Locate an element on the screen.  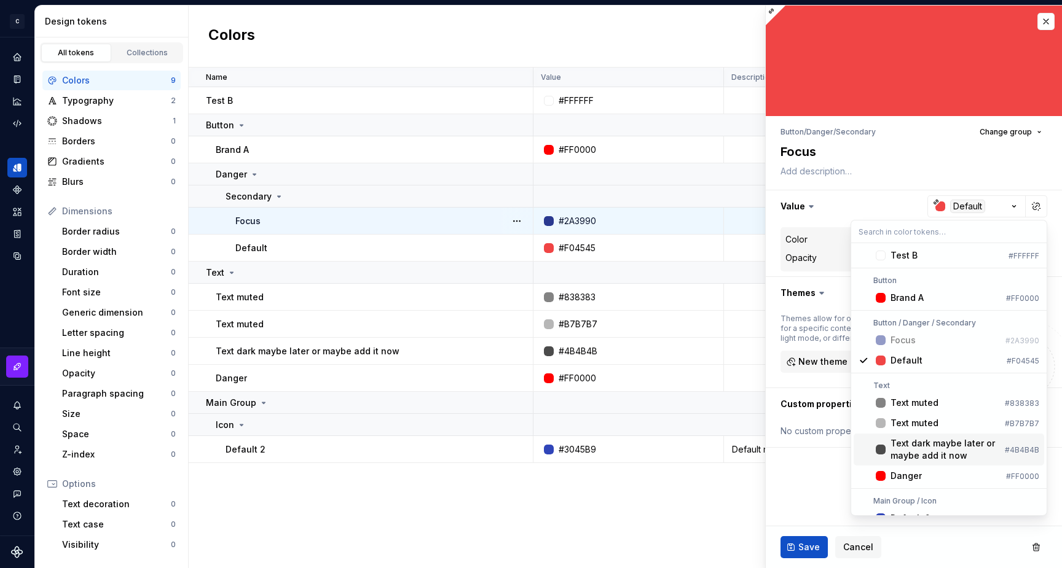
div: #4B4B4B is located at coordinates (1022, 450).